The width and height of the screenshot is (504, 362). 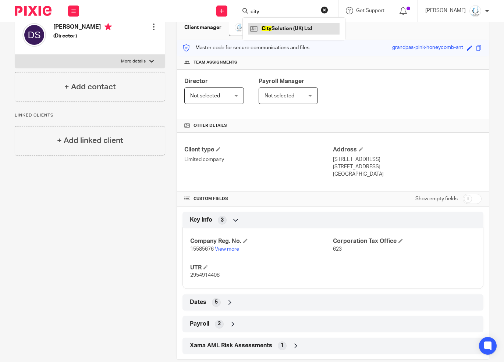 What do you see at coordinates (324, 10) in the screenshot?
I see `button: Clear` at bounding box center [324, 10].